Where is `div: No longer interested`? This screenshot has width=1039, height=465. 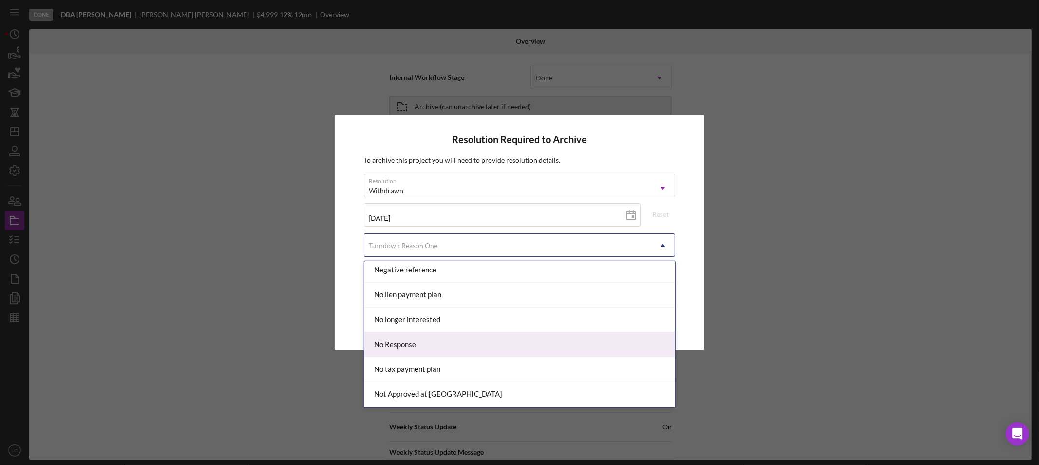 div: No longer interested is located at coordinates (520, 320).